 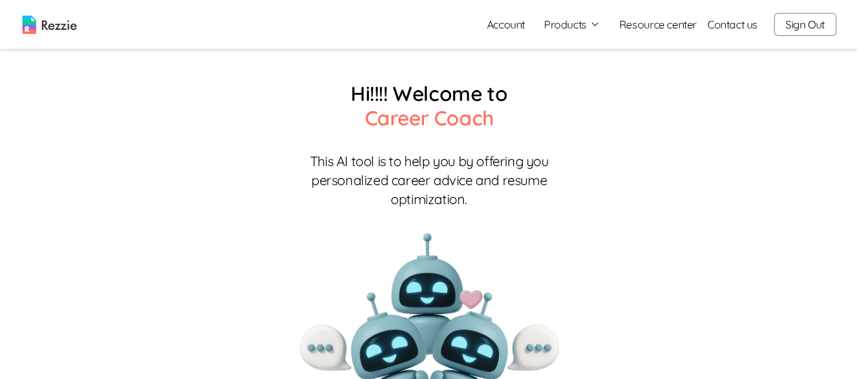 What do you see at coordinates (658, 24) in the screenshot?
I see `a: Resource center` at bounding box center [658, 24].